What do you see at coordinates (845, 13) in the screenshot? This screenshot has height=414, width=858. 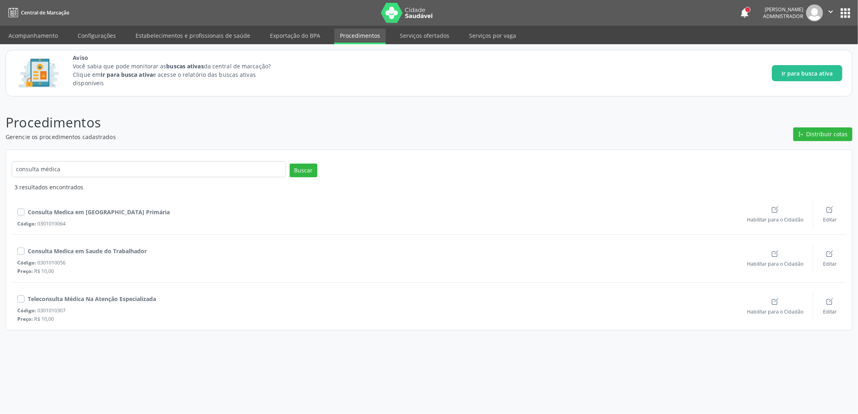 I see `button: apps` at bounding box center [845, 13].